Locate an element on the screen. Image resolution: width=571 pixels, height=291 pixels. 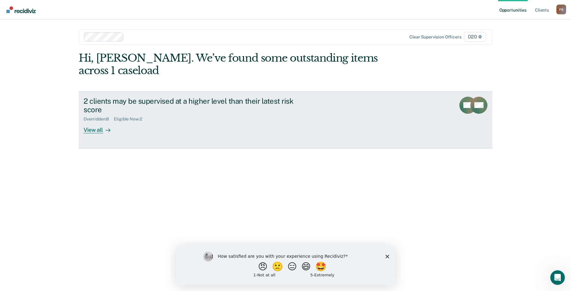
div: Clear supervision officers is located at coordinates (435, 37).